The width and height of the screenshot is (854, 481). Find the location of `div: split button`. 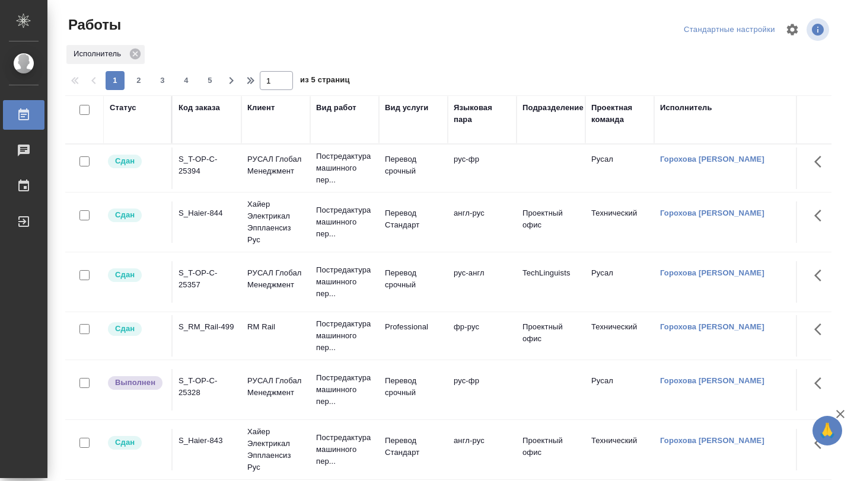

div: split button is located at coordinates (729, 30).